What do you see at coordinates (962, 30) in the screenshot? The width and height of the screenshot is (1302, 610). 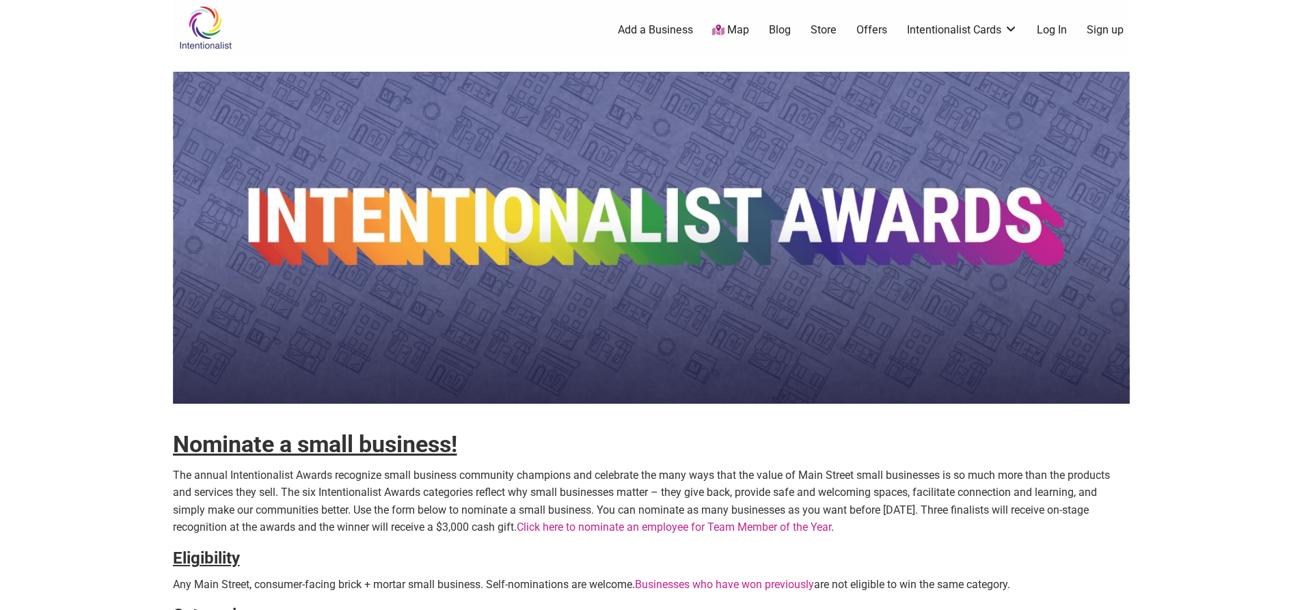 I see `li: Intentionalist Cards` at bounding box center [962, 30].